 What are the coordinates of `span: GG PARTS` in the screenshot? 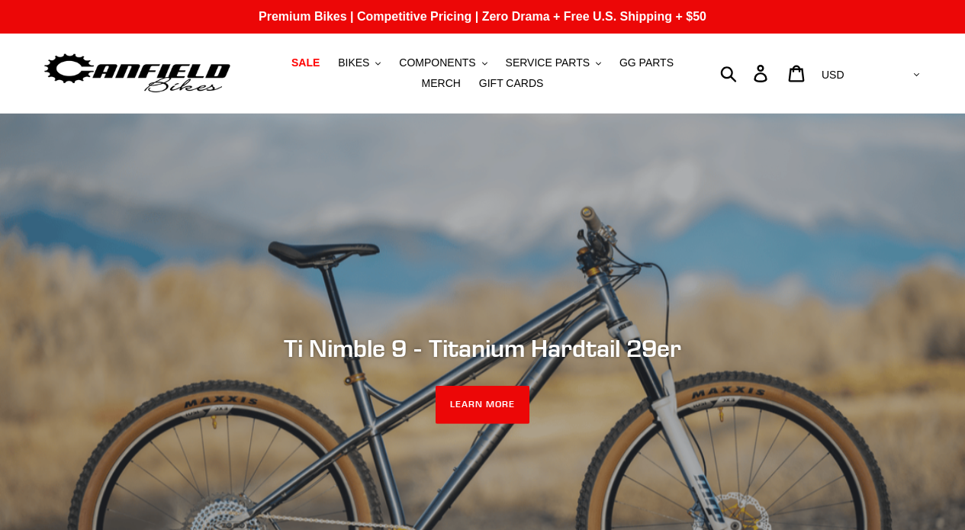 It's located at (646, 63).